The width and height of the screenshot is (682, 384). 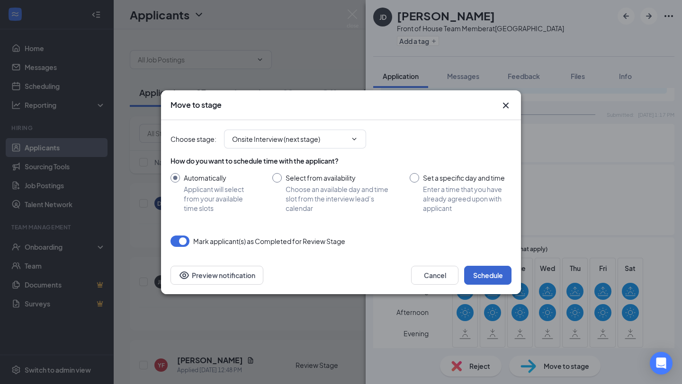 What do you see at coordinates (193, 139) in the screenshot?
I see `span: Choose stage :` at bounding box center [193, 139].